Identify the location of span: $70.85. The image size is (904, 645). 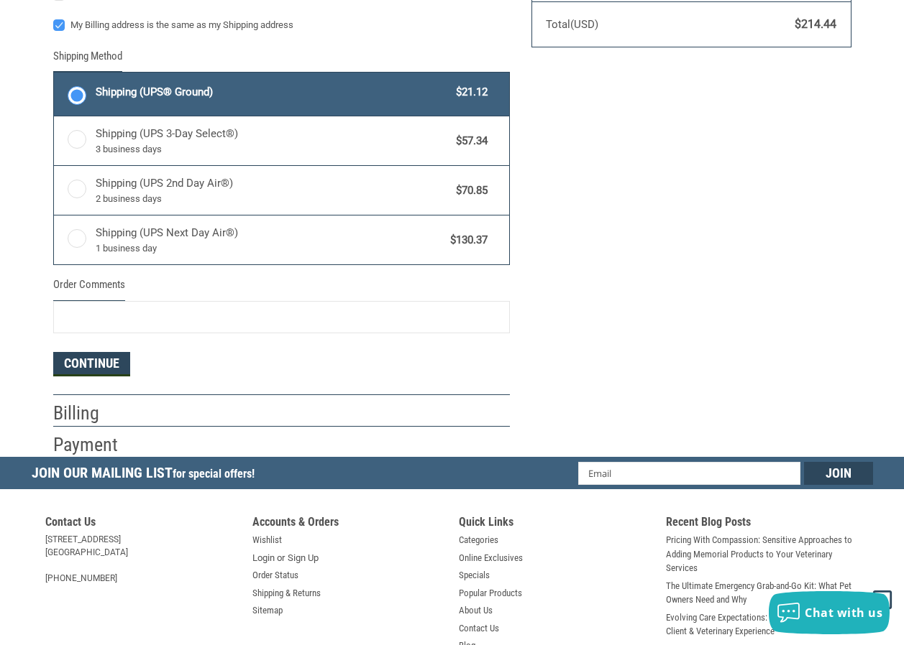
(469, 190).